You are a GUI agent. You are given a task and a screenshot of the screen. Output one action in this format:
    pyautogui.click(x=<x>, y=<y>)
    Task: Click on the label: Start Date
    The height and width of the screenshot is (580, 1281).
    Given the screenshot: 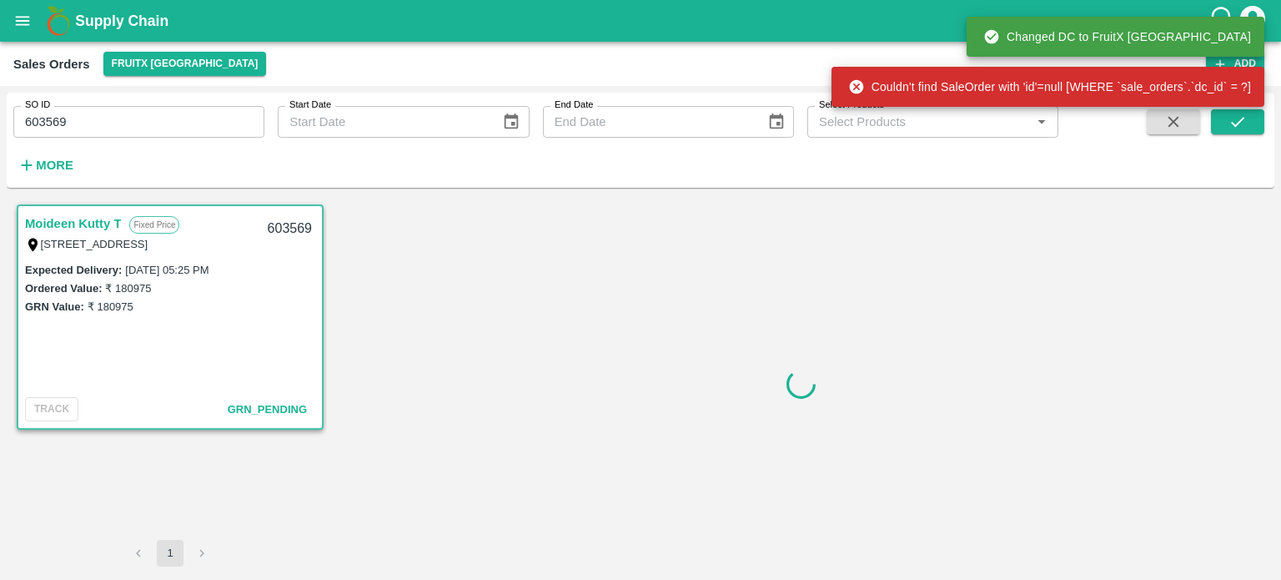 What is the action you would take?
    pyautogui.click(x=310, y=105)
    